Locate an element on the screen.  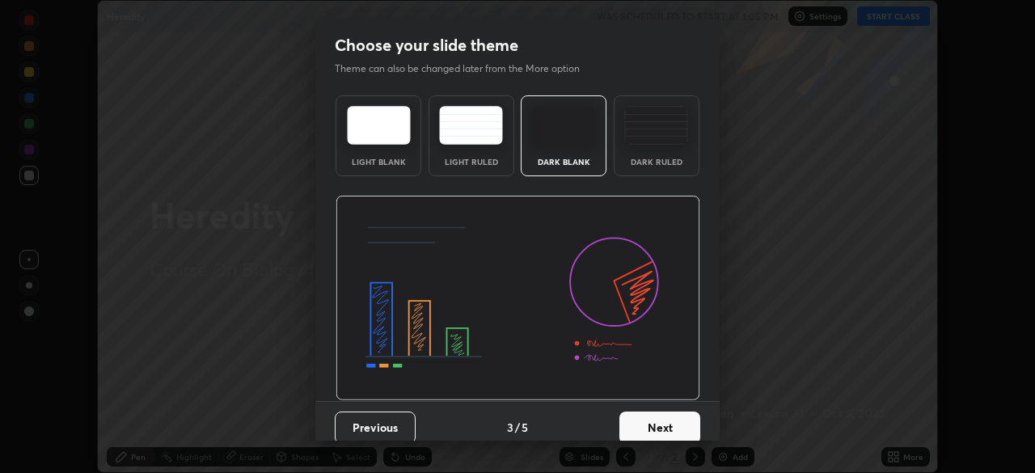
div: Dark Blank is located at coordinates (563, 162).